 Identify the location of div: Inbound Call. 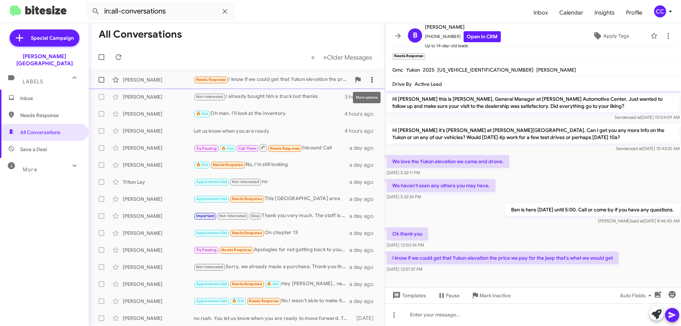
(271, 148).